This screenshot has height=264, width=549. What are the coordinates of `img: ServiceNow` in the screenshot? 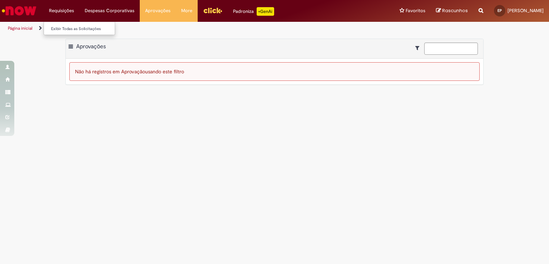 It's located at (19, 11).